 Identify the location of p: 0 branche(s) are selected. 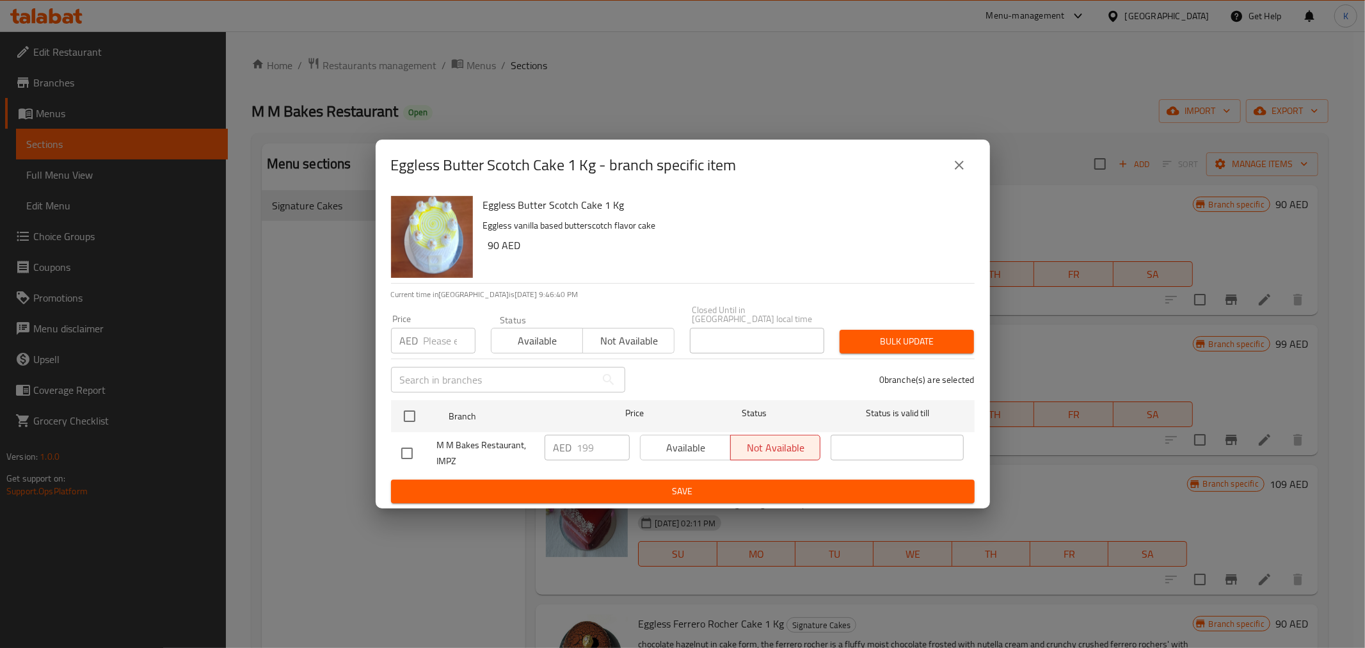
(927, 379).